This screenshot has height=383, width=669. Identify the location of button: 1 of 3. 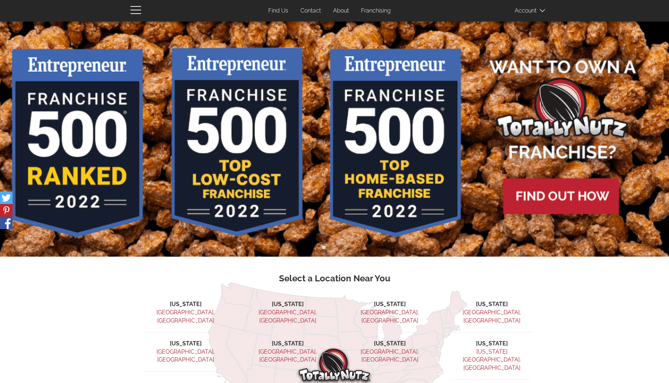
(324, 248).